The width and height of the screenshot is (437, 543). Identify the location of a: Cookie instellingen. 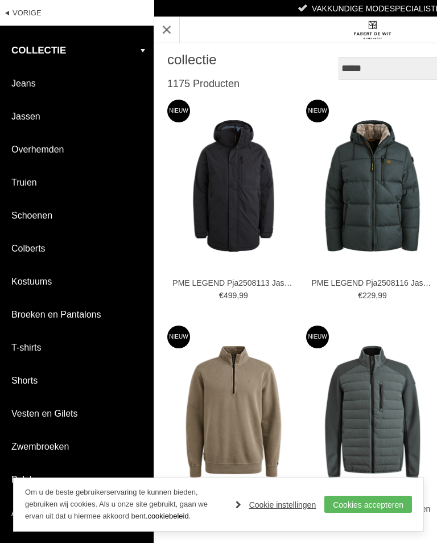
(276, 504).